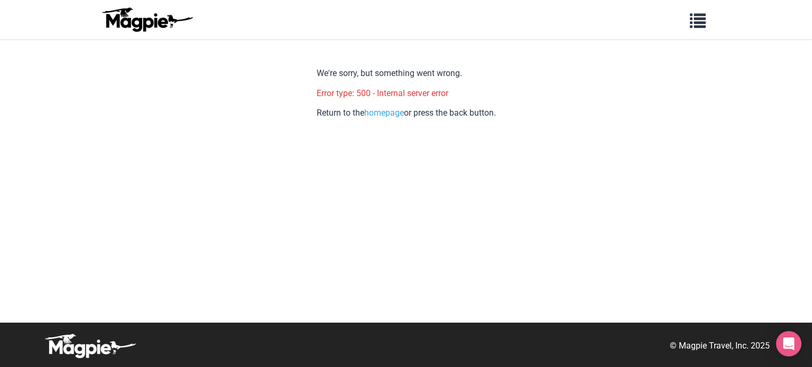 The image size is (812, 367). Describe the element at coordinates (789, 344) in the screenshot. I see `div: Open Intercom Messenger` at that location.